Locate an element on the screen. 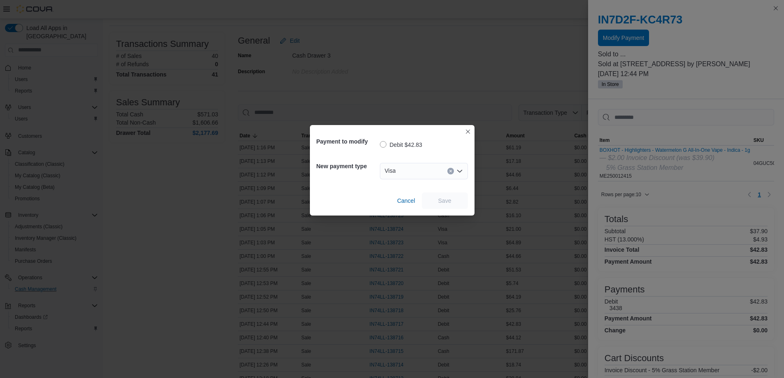  button: Closes this modal window is located at coordinates (468, 132).